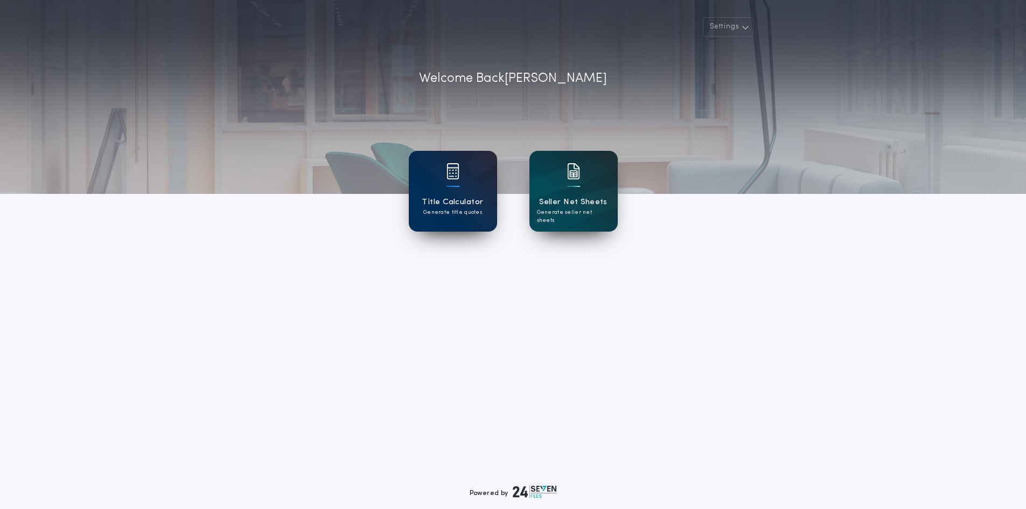  Describe the element at coordinates (535, 492) in the screenshot. I see `img: logo` at that location.